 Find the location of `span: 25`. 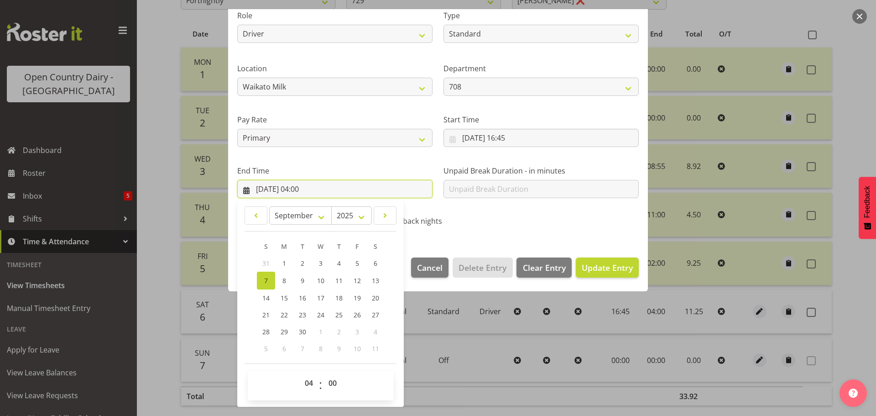

span: 25 is located at coordinates (339, 314).